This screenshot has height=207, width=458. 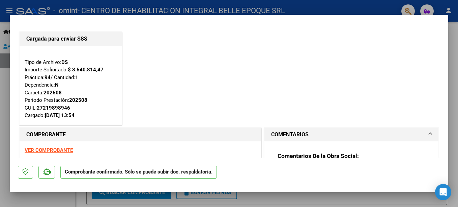 What do you see at coordinates (290, 134) in the screenshot?
I see `h1: COMENTARIOS` at bounding box center [290, 134].